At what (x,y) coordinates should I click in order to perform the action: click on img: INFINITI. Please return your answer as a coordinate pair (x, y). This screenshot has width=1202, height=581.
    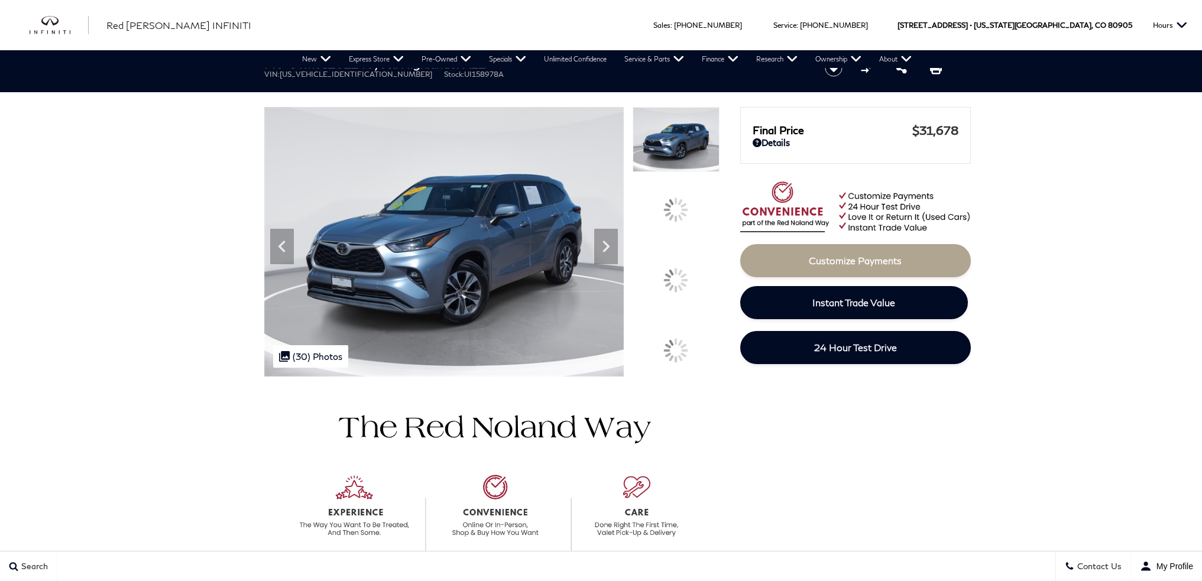
    Looking at the image, I should click on (59, 25).